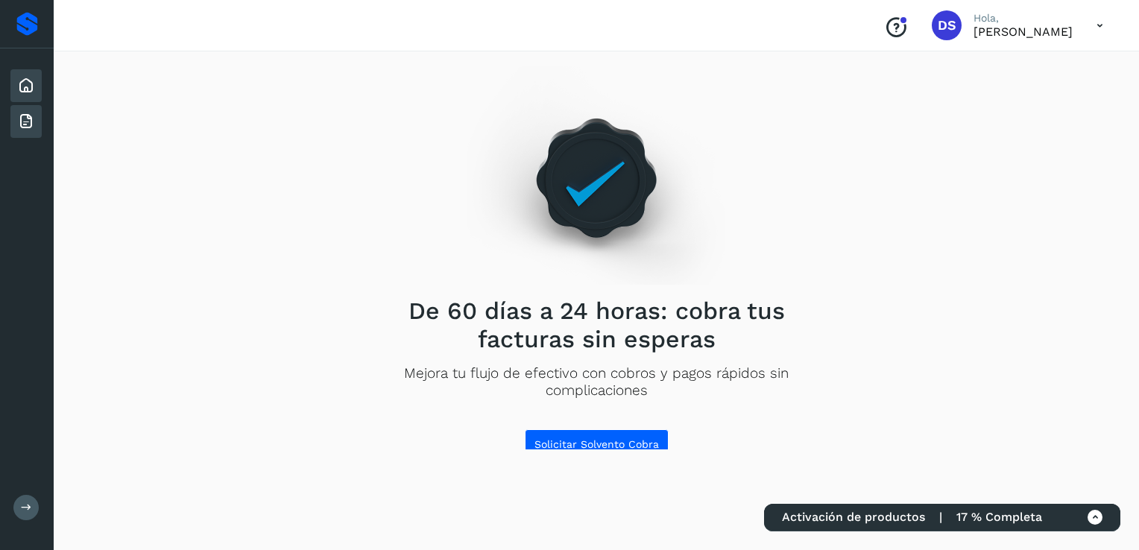 Image resolution: width=1139 pixels, height=550 pixels. What do you see at coordinates (596, 175) in the screenshot?
I see `img: Empty state image` at bounding box center [596, 175].